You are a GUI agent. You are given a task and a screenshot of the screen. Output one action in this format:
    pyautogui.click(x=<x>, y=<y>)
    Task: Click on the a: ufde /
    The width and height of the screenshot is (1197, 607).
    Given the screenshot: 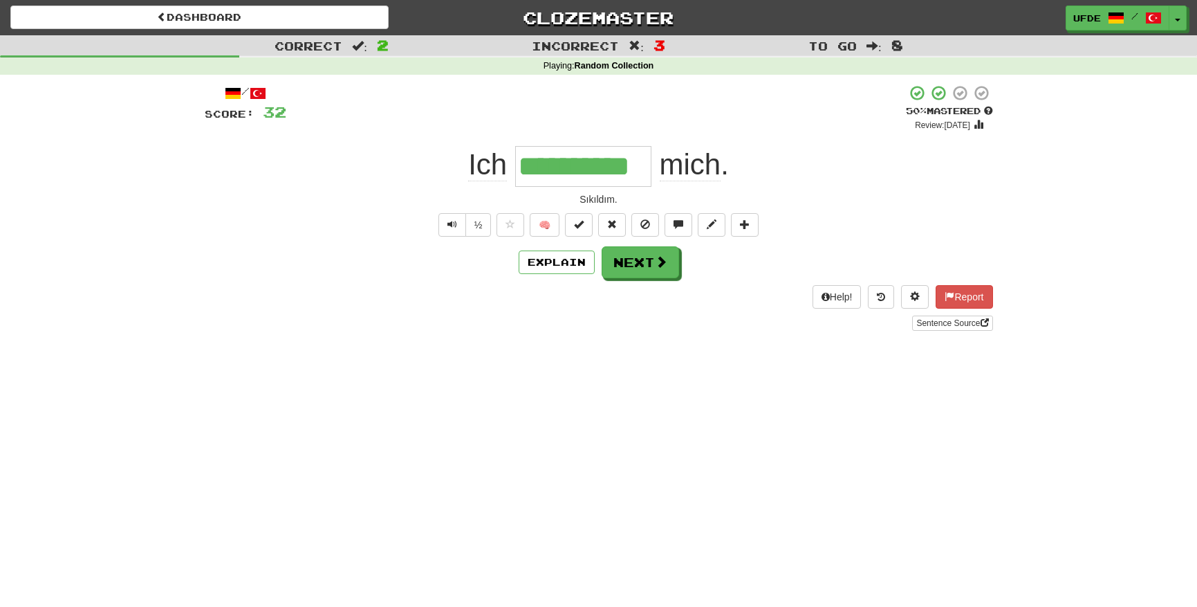 What is the action you would take?
    pyautogui.click(x=1118, y=18)
    